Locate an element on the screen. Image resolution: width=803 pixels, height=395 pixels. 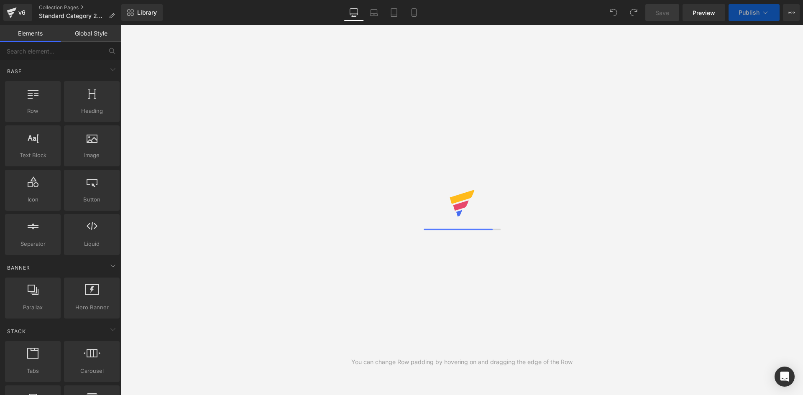
span: Library is located at coordinates (147, 13).